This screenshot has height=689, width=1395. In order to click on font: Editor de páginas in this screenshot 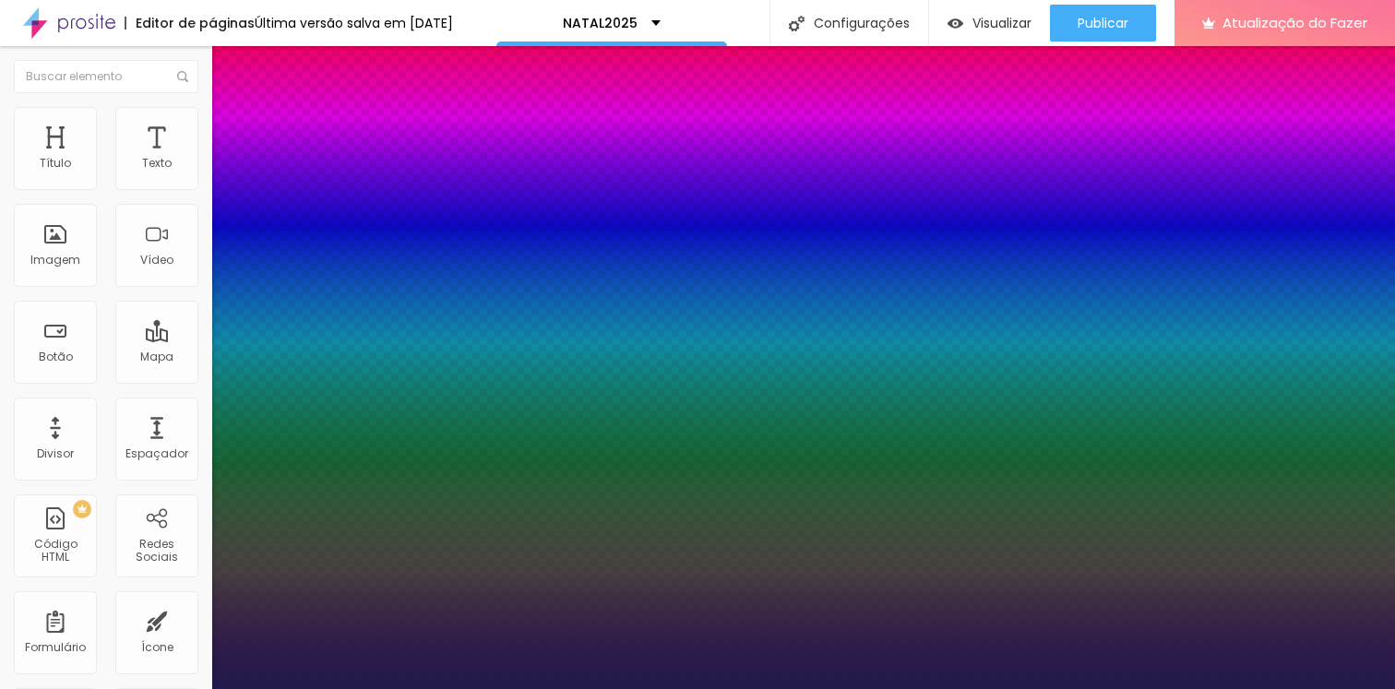, I will do `click(195, 23)`.